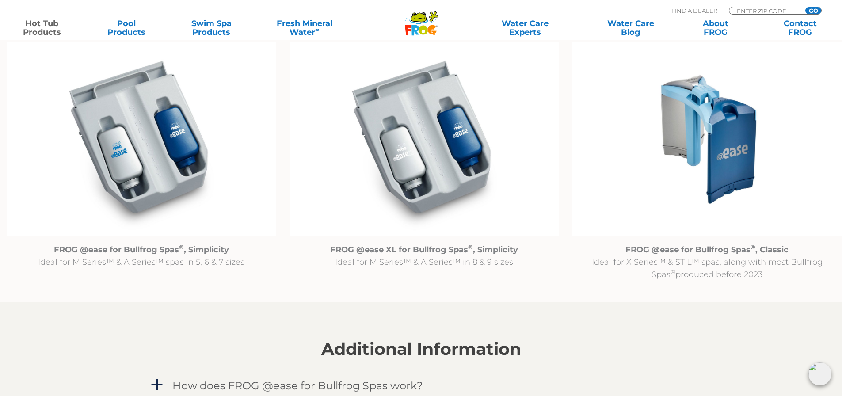 The width and height of the screenshot is (842, 396). Describe the element at coordinates (126, 28) in the screenshot. I see `a: PoolProducts` at that location.